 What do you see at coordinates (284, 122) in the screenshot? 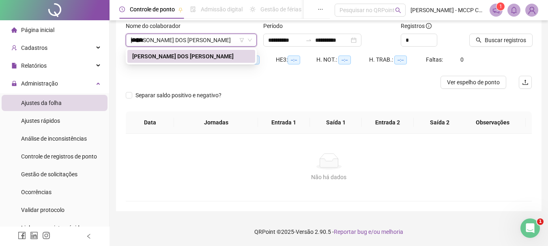
I see `th: Entrada 1` at bounding box center [284, 122].